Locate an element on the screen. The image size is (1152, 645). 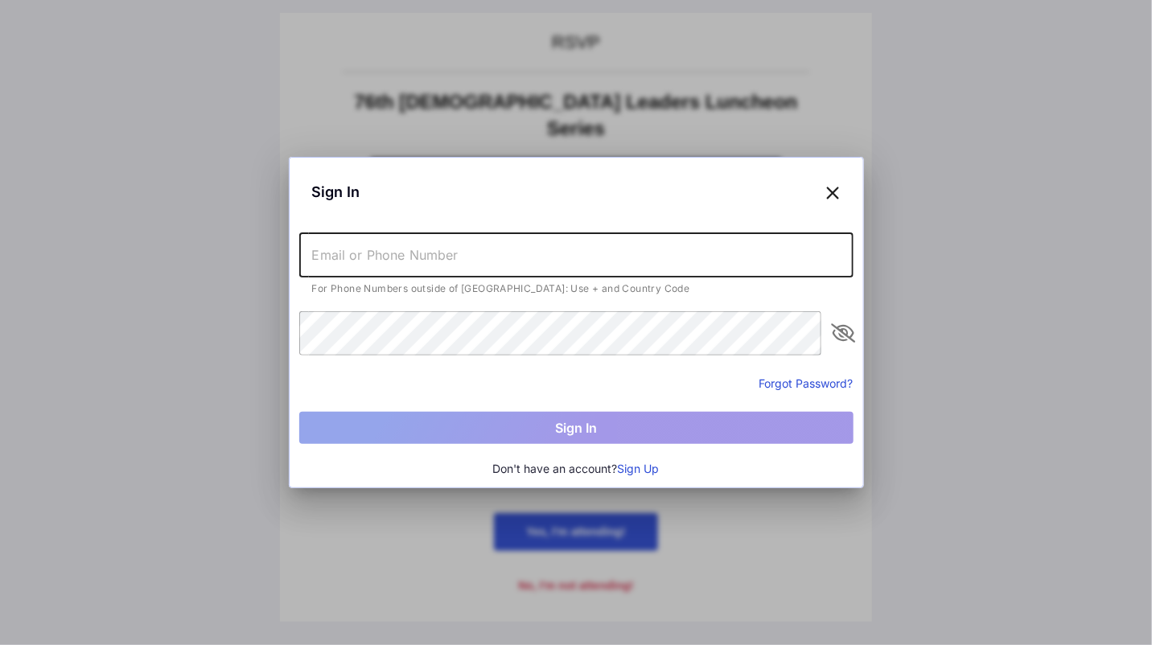
i: appended action is located at coordinates (844, 333).